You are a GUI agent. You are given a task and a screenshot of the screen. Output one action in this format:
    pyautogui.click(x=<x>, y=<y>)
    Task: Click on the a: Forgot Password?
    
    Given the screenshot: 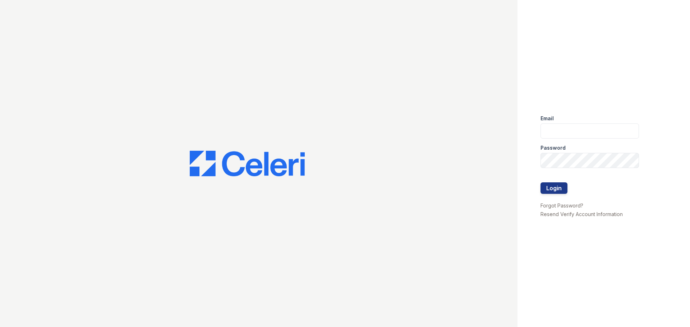 What is the action you would take?
    pyautogui.click(x=562, y=206)
    